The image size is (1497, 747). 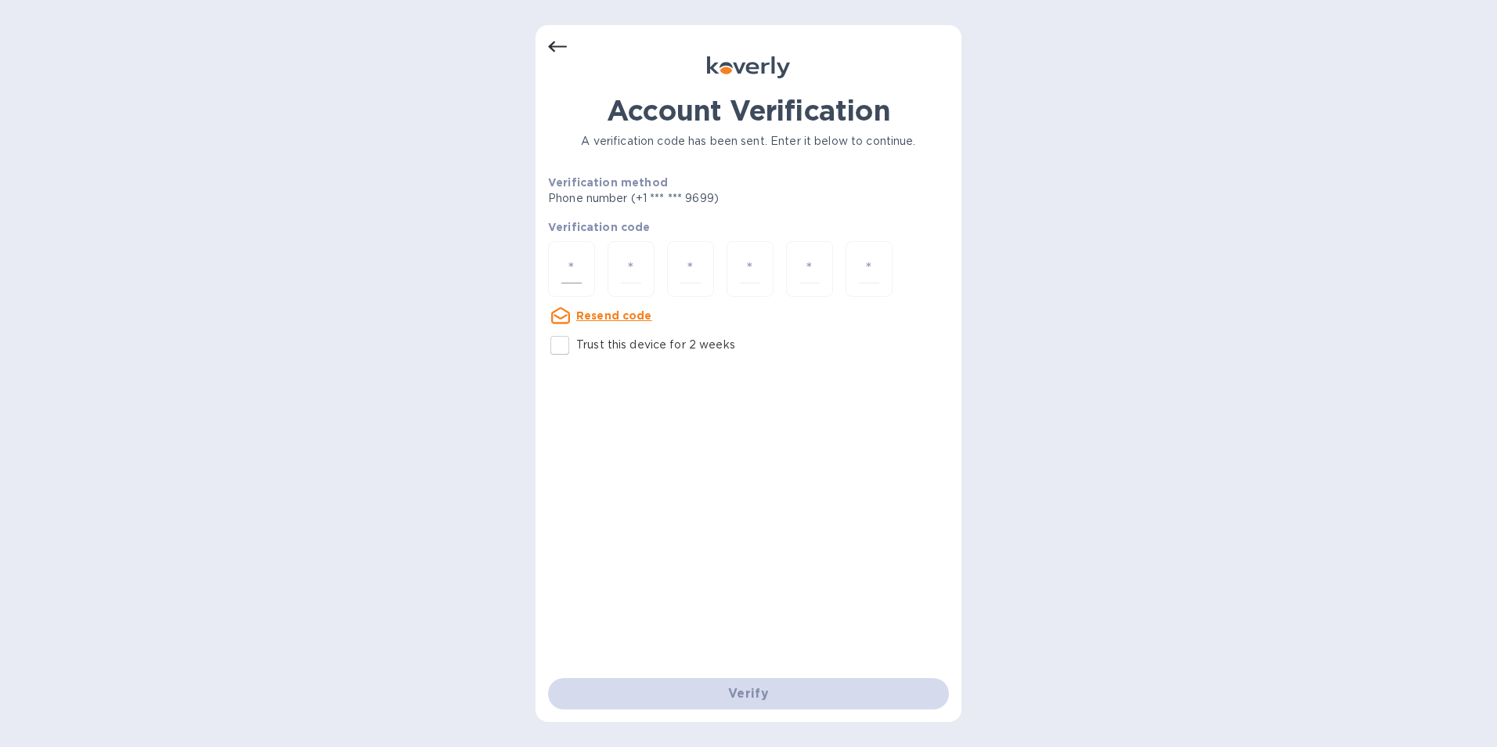 I want to click on u: Resend code, so click(x=614, y=316).